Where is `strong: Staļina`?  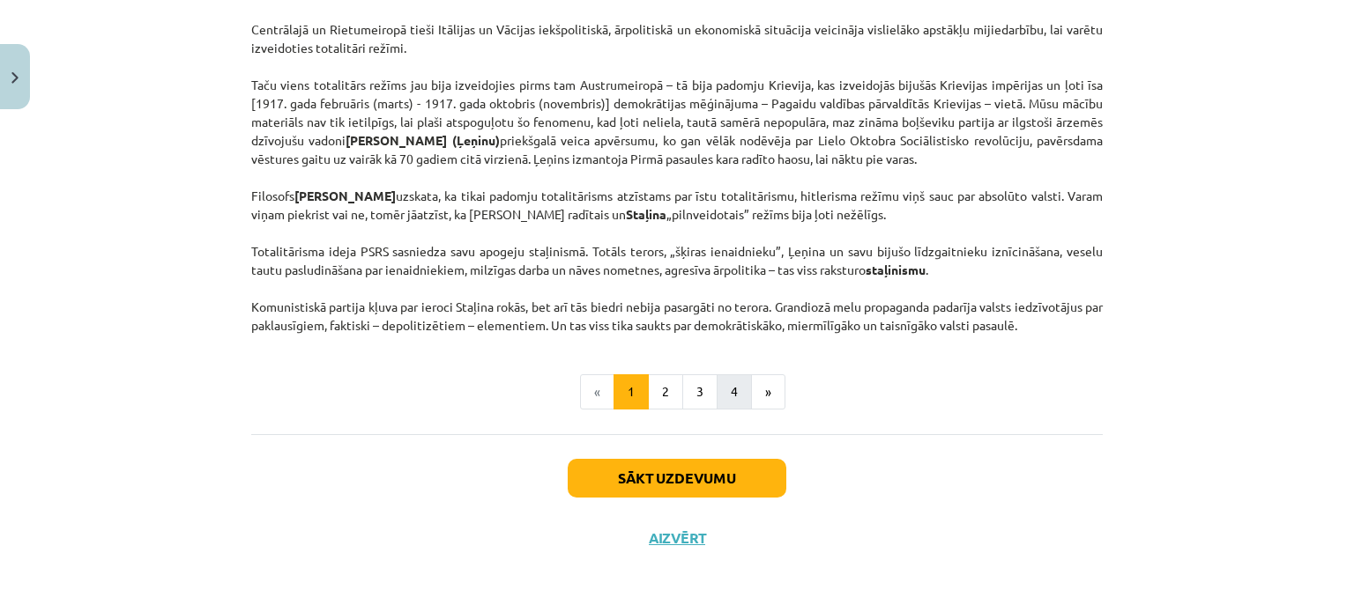
strong: Staļina is located at coordinates (646, 214).